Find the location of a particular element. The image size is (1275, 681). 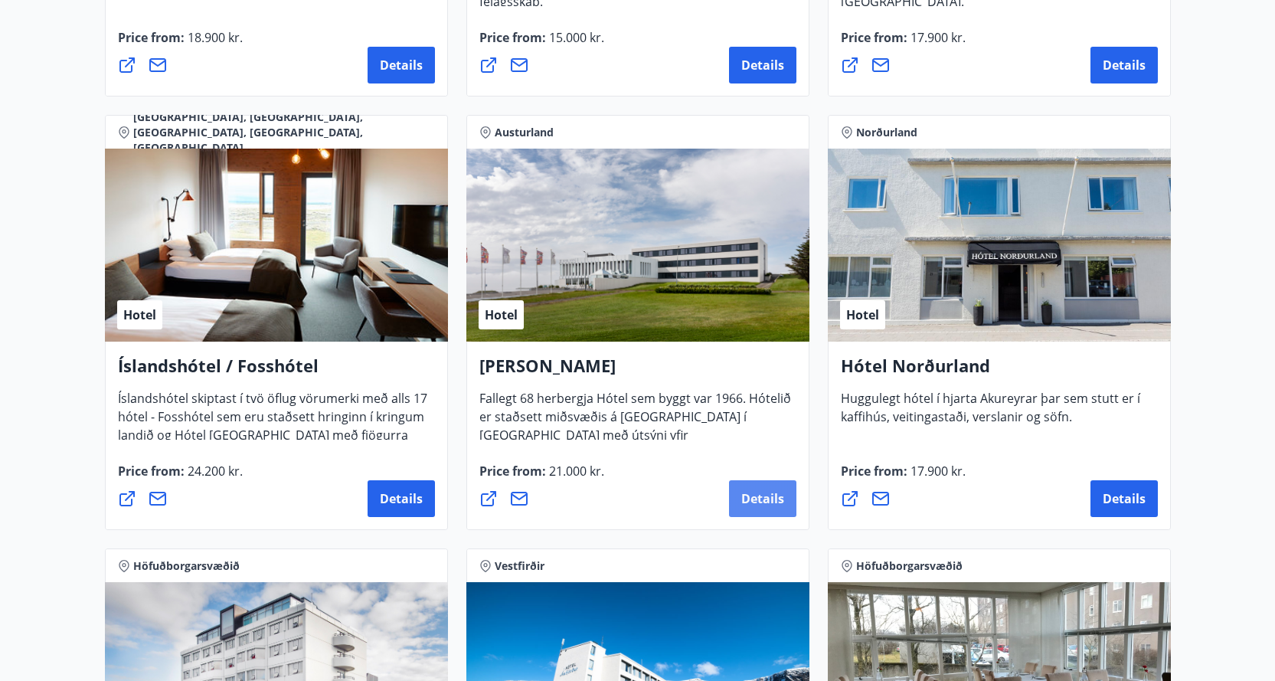

span: Austurland is located at coordinates (524, 132).